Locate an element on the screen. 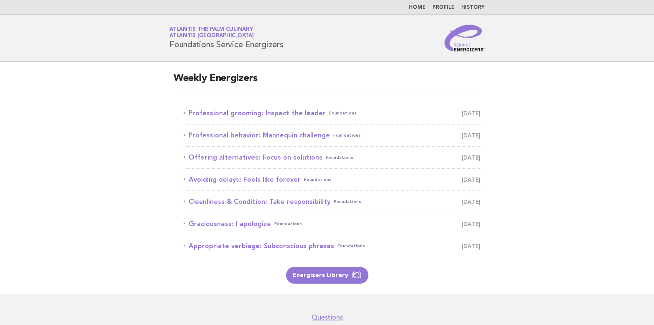  a: Energizers Library is located at coordinates (327, 275).